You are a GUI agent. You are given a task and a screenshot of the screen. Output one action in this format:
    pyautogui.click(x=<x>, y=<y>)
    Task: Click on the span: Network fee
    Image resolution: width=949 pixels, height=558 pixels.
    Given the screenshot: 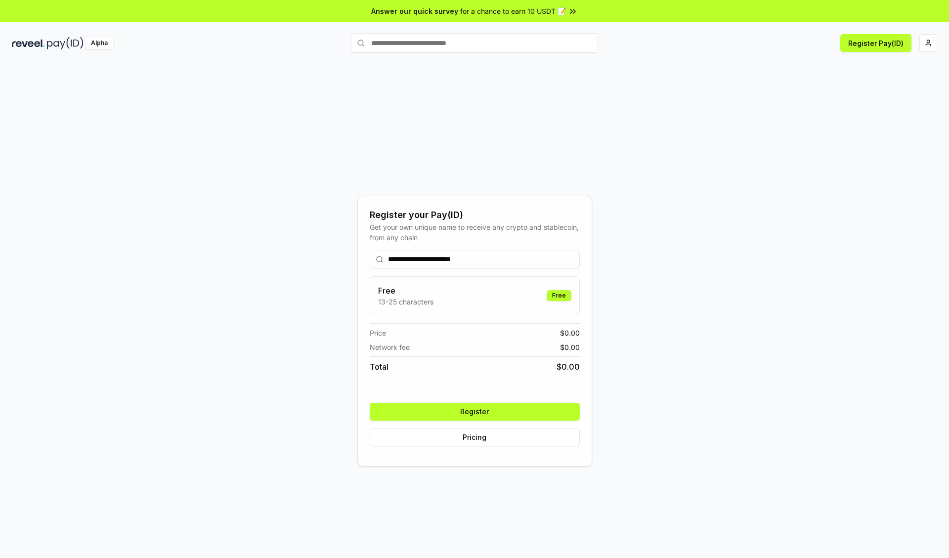 What is the action you would take?
    pyautogui.click(x=389, y=347)
    